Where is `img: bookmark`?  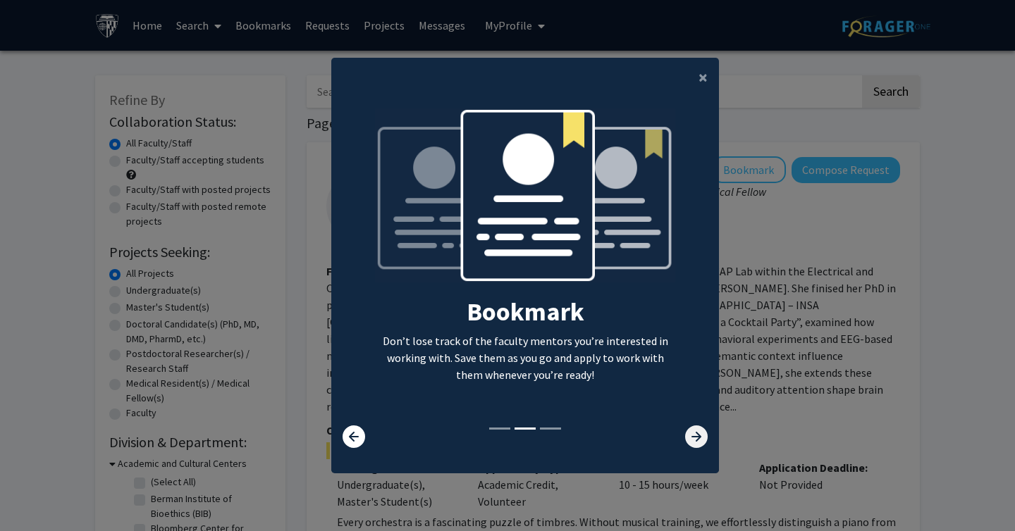
img: bookmark is located at coordinates (525, 202).